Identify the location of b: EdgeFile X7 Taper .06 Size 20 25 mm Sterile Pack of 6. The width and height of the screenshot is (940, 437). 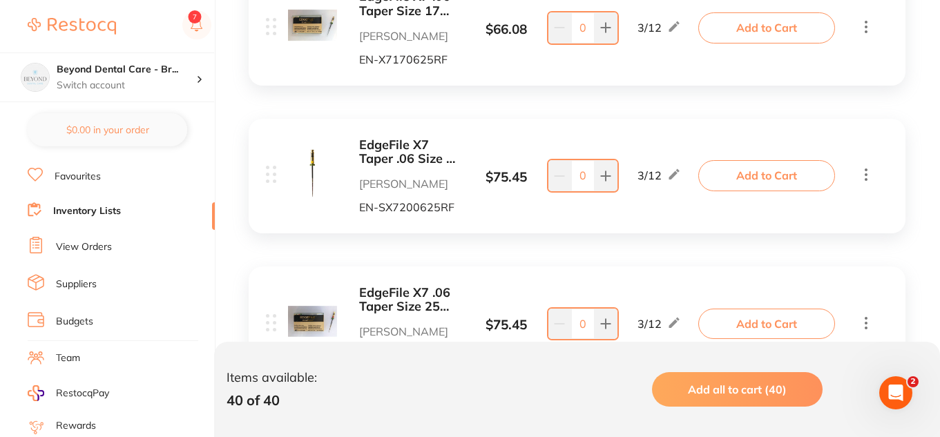
(411, 152).